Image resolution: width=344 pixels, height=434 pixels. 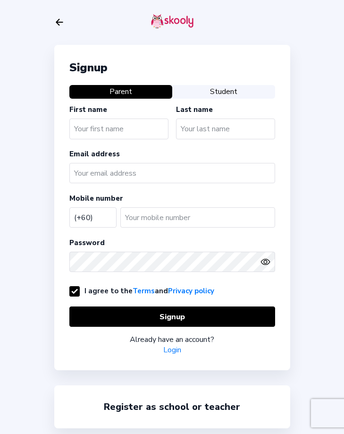 What do you see at coordinates (119, 128) in the screenshot?
I see `input: Your first name` at bounding box center [119, 128].